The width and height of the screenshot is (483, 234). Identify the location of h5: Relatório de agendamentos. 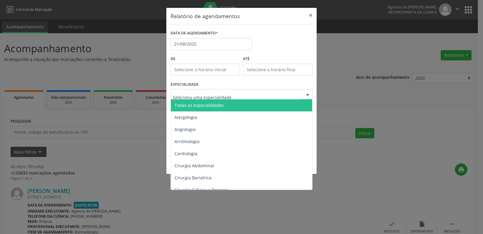
(205, 16).